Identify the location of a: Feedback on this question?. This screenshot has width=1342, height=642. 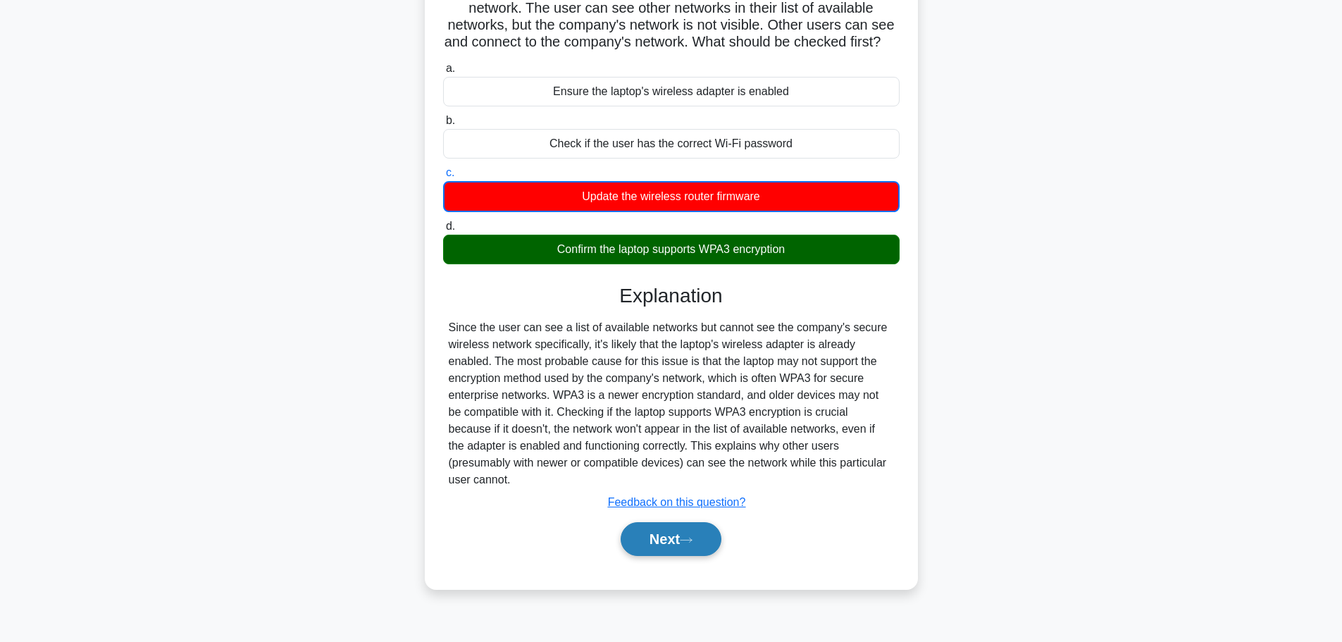
(677, 502).